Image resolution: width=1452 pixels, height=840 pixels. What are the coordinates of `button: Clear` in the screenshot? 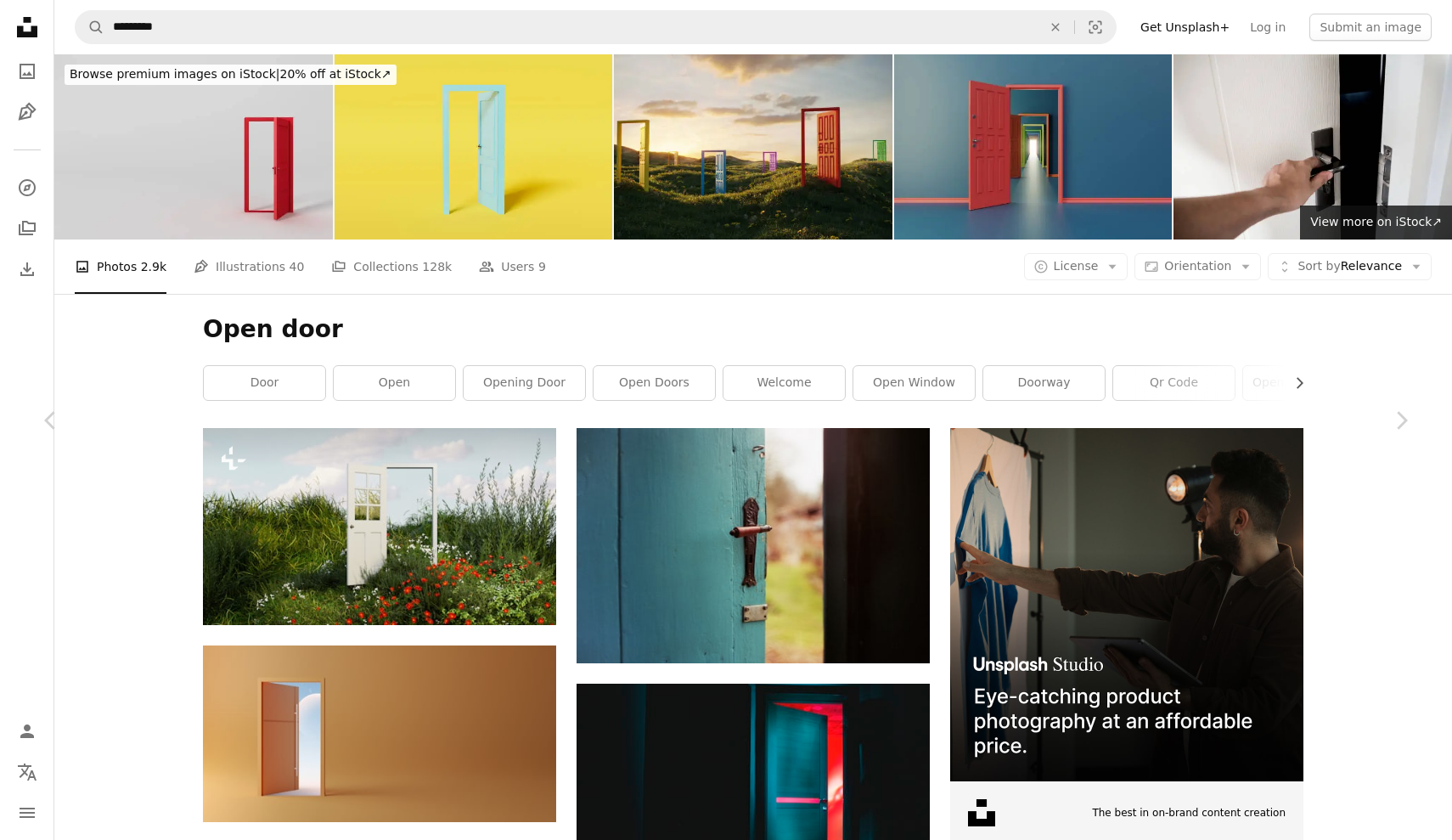 It's located at (1055, 27).